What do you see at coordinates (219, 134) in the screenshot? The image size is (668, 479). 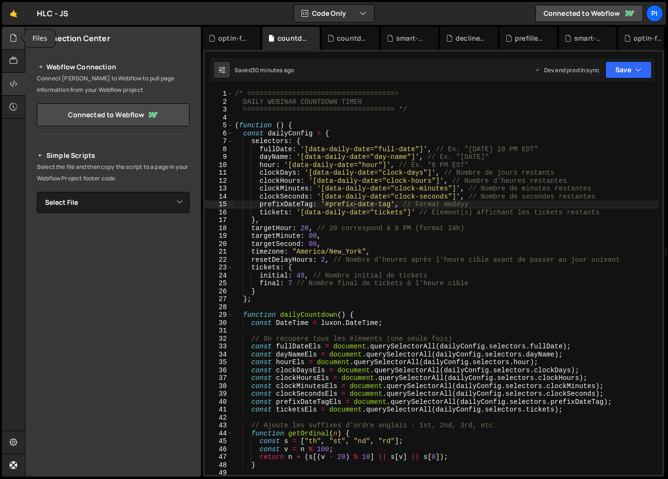 I see `div: 6` at bounding box center [219, 134].